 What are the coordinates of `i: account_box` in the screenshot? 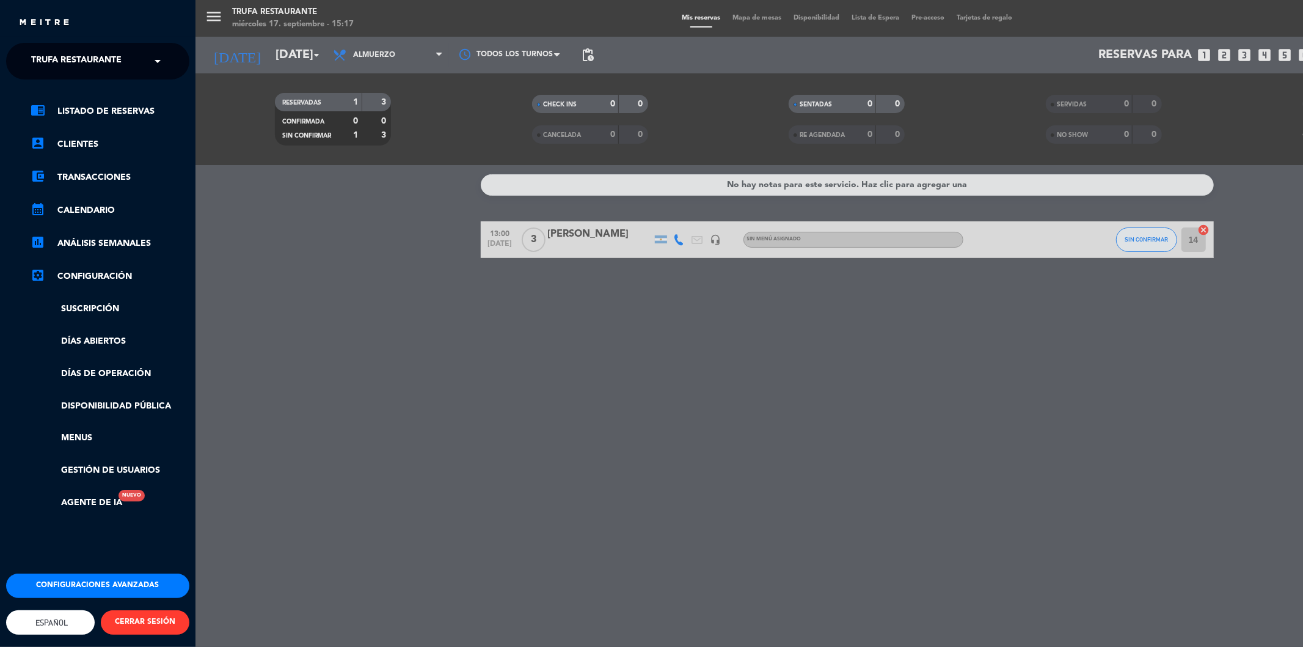 It's located at (38, 143).